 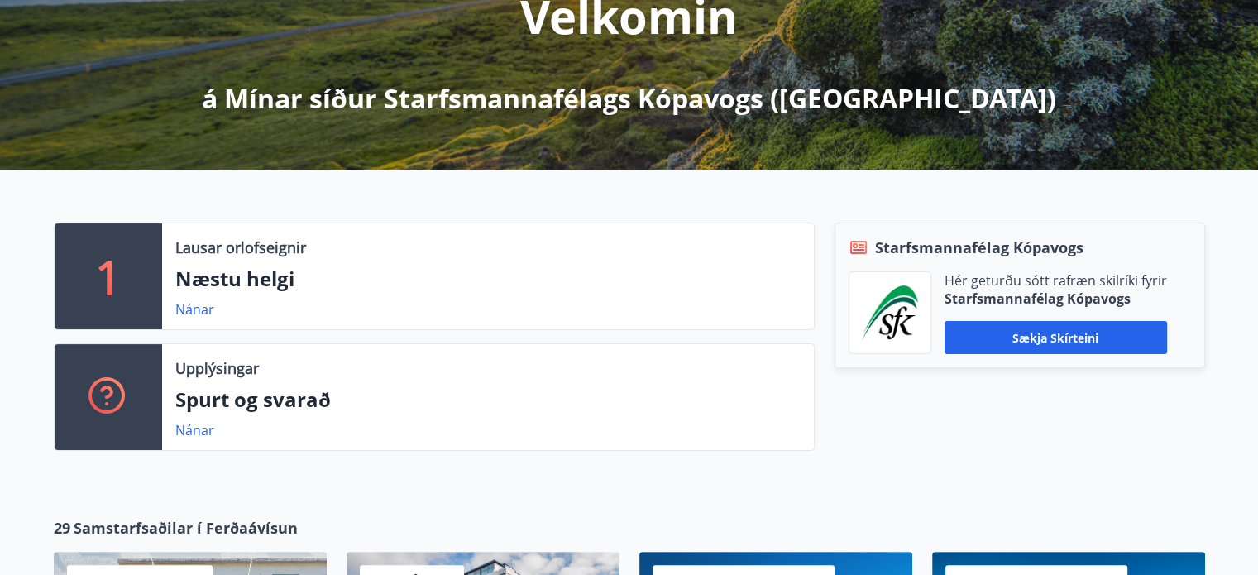 What do you see at coordinates (488, 399) in the screenshot?
I see `p: Spurt og svarað` at bounding box center [488, 399].